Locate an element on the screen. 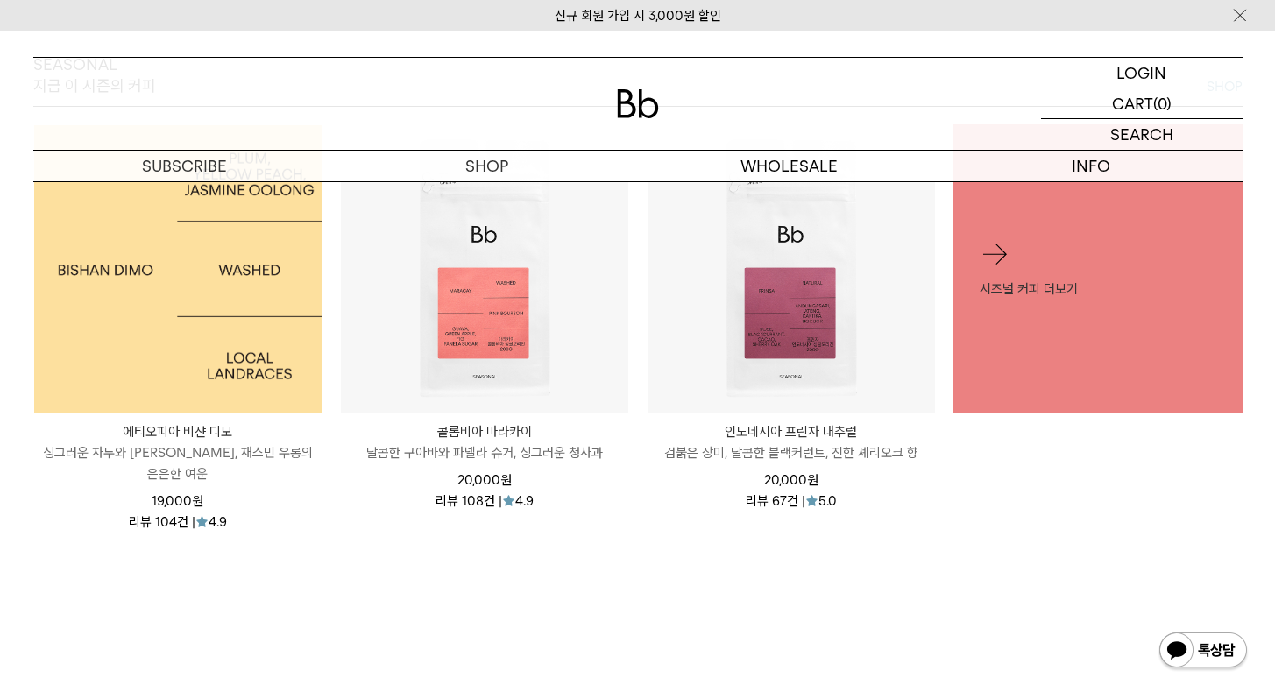 The image size is (1275, 699). p: 검붉은 장미, 달콤한 블랙커런트, 진한 셰리오크 향 is located at coordinates (791, 453).